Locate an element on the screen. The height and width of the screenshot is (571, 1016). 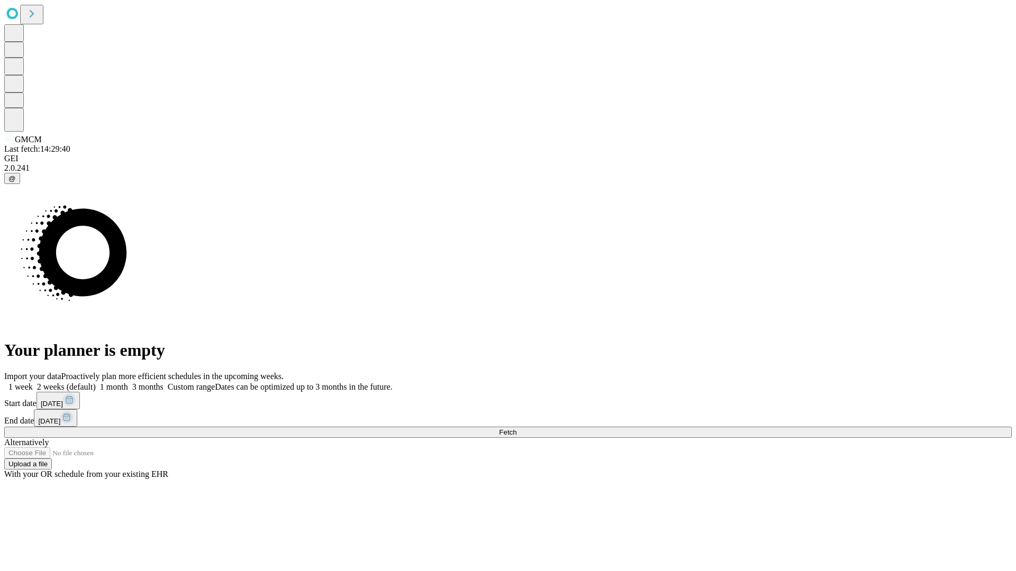
button: Fetch is located at coordinates (508, 432).